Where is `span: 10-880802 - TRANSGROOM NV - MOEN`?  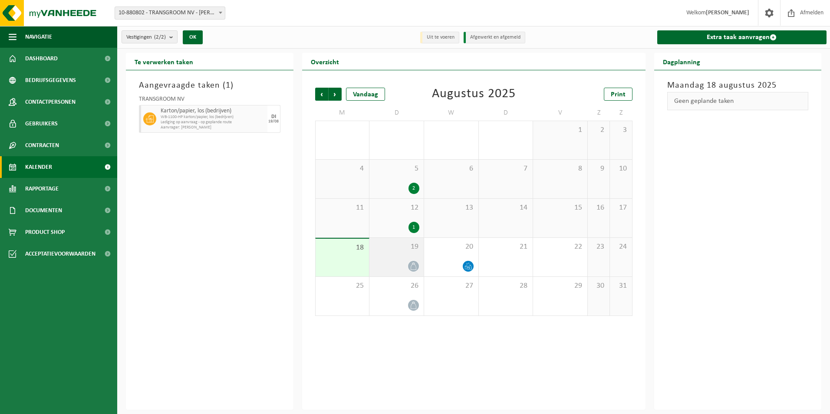
span: 10-880802 - TRANSGROOM NV - MOEN is located at coordinates (170, 13).